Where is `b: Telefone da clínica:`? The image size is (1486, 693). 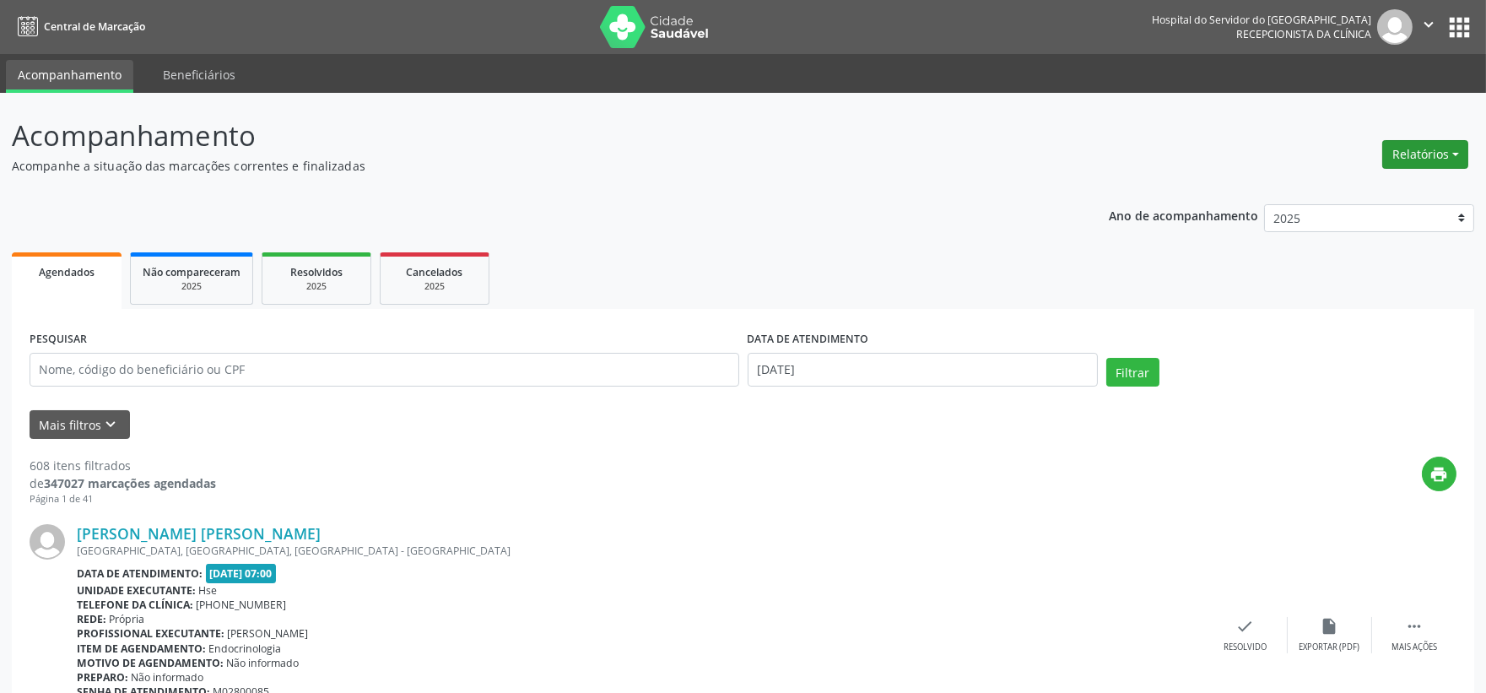 b: Telefone da clínica: is located at coordinates (135, 604).